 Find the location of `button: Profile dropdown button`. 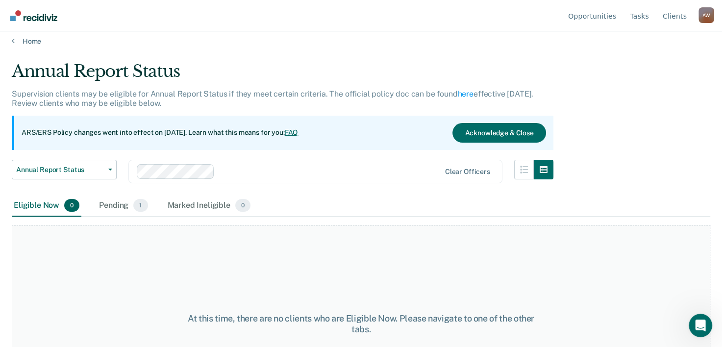

button: Profile dropdown button is located at coordinates (707, 15).